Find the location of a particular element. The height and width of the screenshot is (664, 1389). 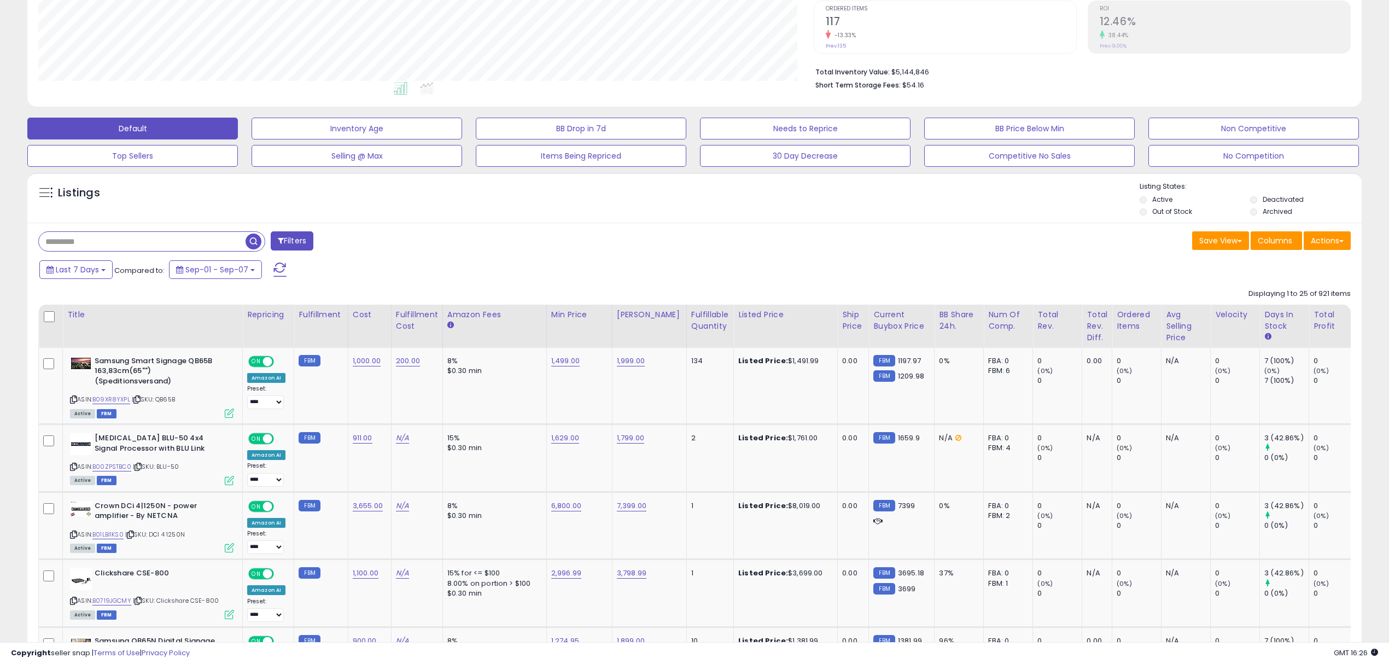

img: 51AHkYpU71L._SL40_.jpg is located at coordinates (81, 363).